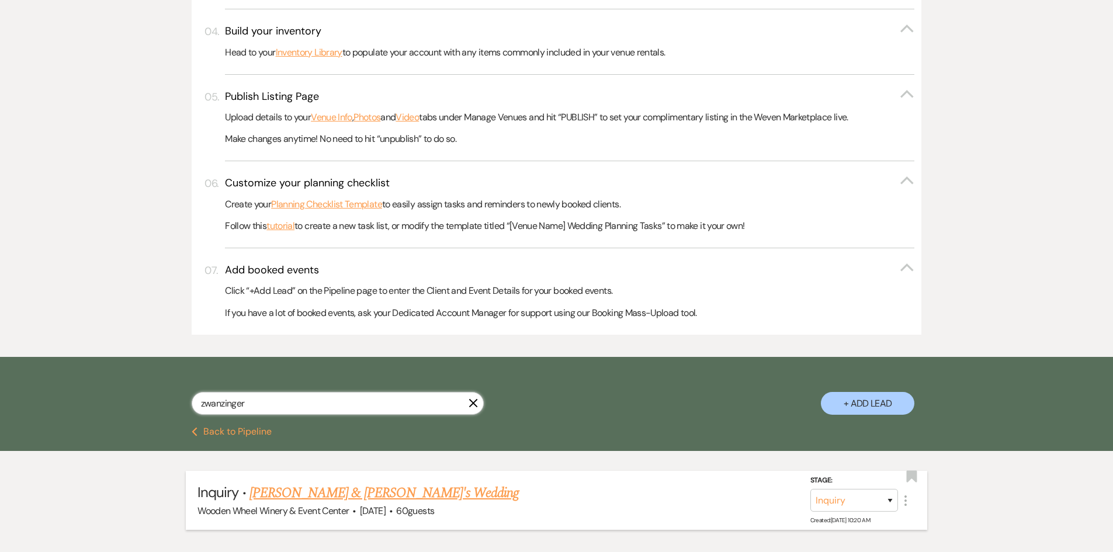 This screenshot has height=552, width=1113. I want to click on button: Add booked events, so click(570, 270).